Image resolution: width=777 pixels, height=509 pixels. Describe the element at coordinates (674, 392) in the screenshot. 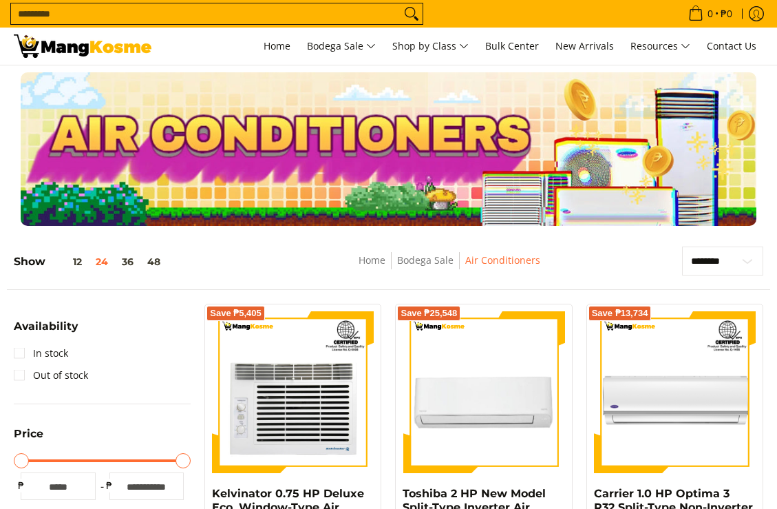

I see `img: Carrier 1.0 HP Optima 3 R32 Split-Type Non-Inverter Air Conditioner (Class A)` at that location.